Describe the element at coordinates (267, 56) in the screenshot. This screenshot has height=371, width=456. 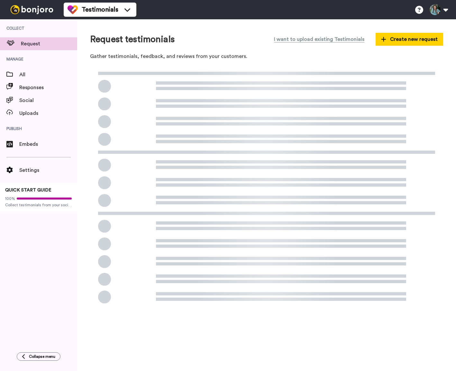
I see `p: Gather testimonials, feedback, and reviews from your customers.` at that location.